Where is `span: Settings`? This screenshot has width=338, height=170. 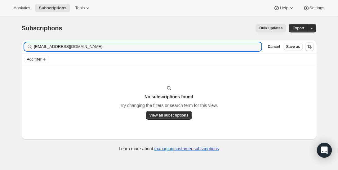 span: Settings is located at coordinates (317, 8).